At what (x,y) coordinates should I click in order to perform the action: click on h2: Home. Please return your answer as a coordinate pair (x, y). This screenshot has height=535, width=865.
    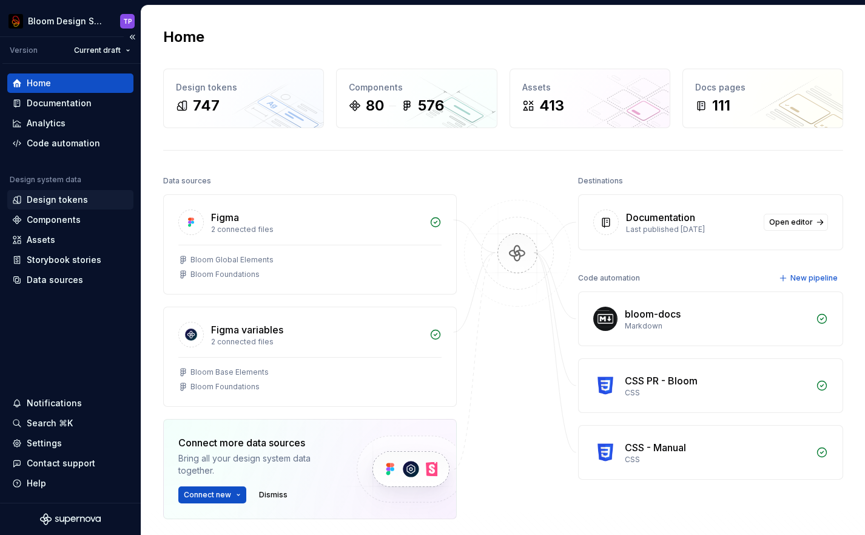
    Looking at the image, I should click on (184, 37).